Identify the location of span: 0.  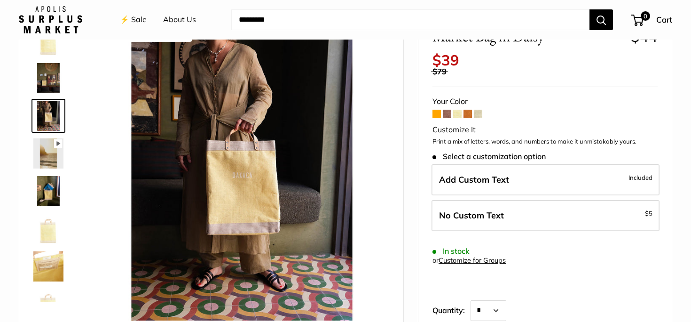
(645, 16).